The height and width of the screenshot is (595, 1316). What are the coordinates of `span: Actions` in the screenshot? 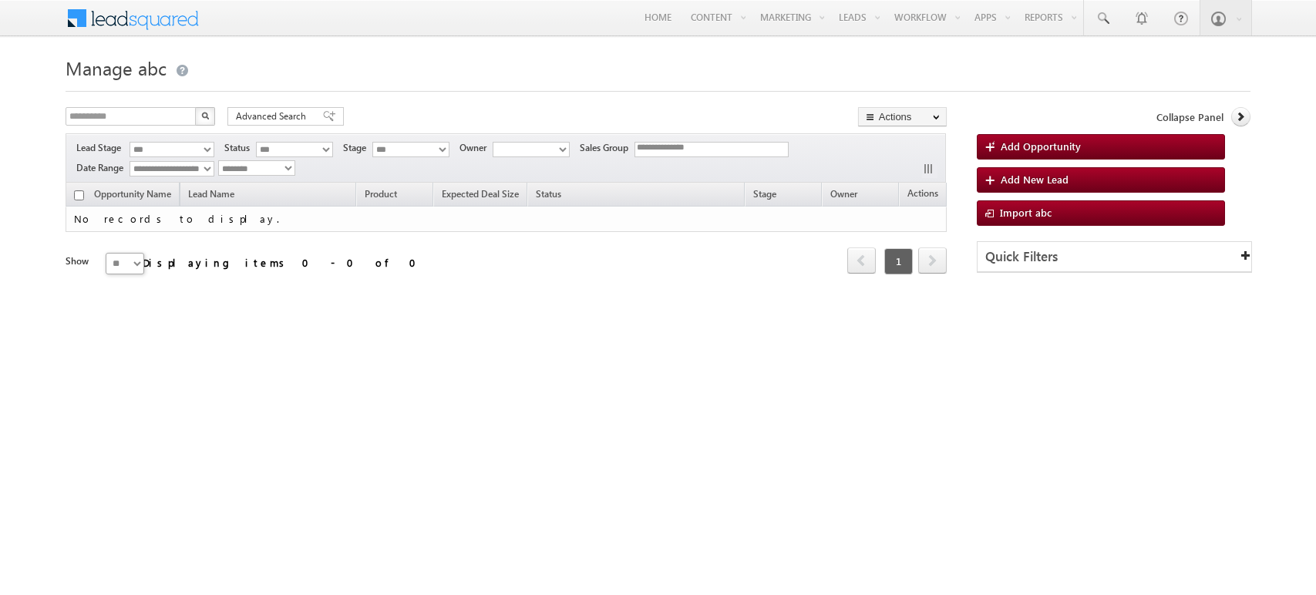 It's located at (922, 195).